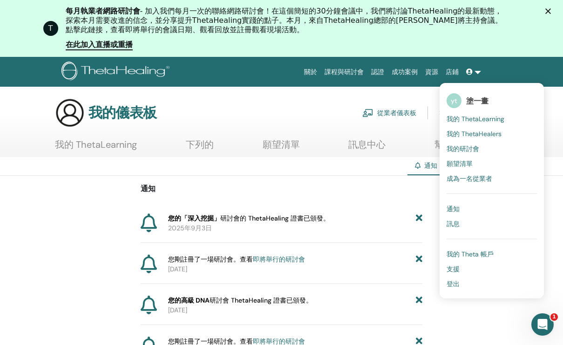  What do you see at coordinates (452, 72) in the screenshot?
I see `a: 店鋪` at bounding box center [452, 72].